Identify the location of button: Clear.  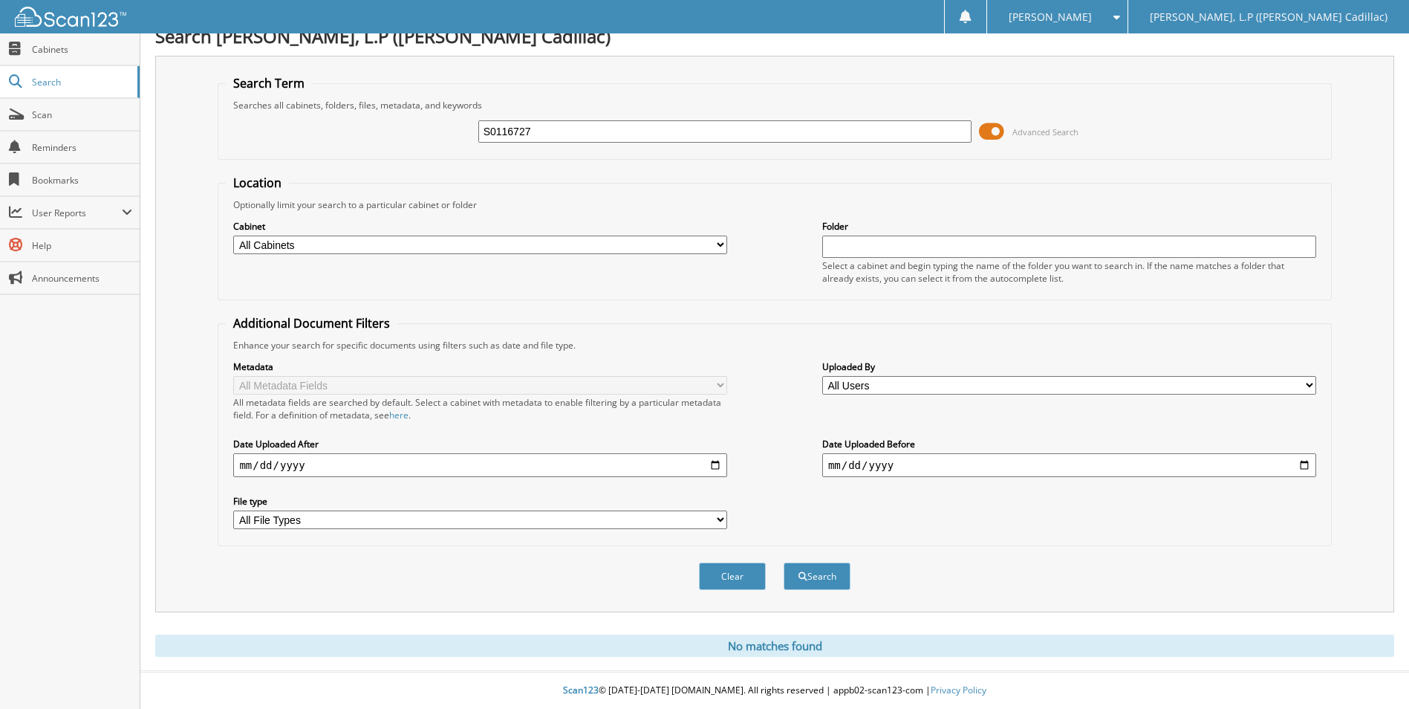
(732, 576).